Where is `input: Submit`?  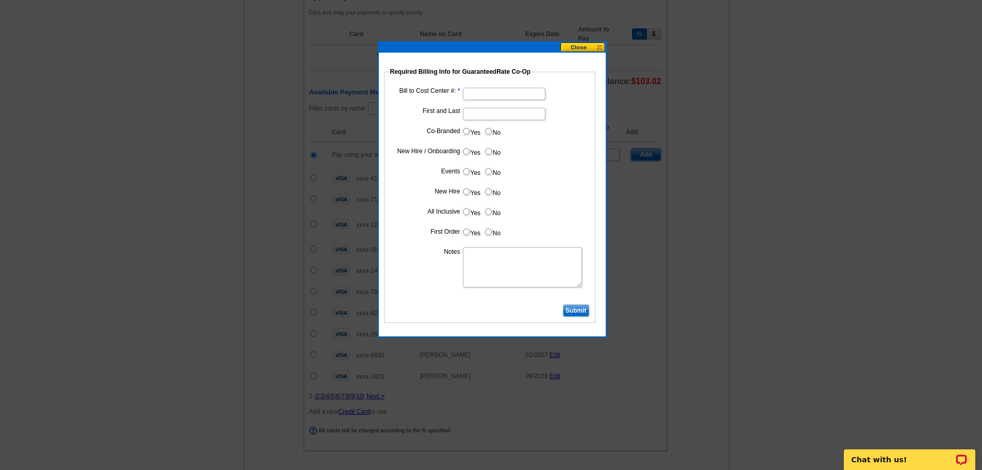 input: Submit is located at coordinates (576, 310).